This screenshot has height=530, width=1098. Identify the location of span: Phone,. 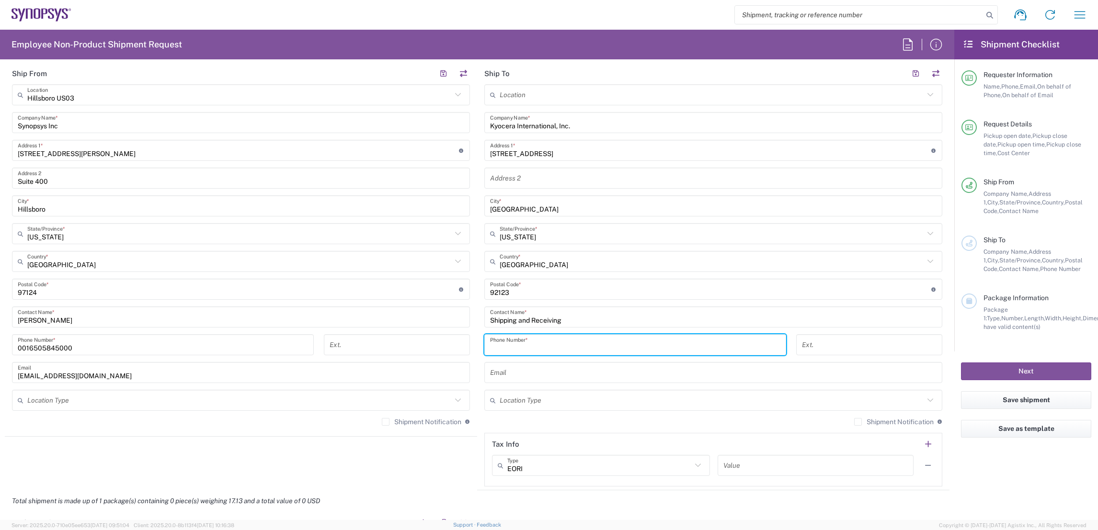
(1011, 86).